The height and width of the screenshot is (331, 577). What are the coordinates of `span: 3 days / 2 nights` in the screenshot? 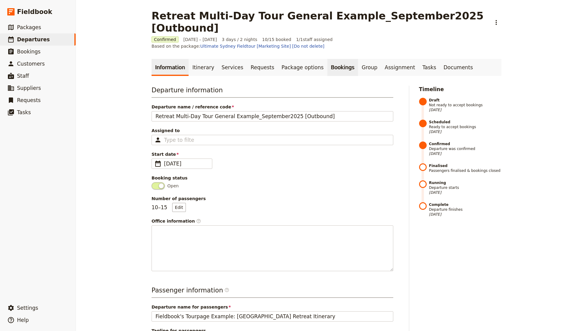 It's located at (239, 39).